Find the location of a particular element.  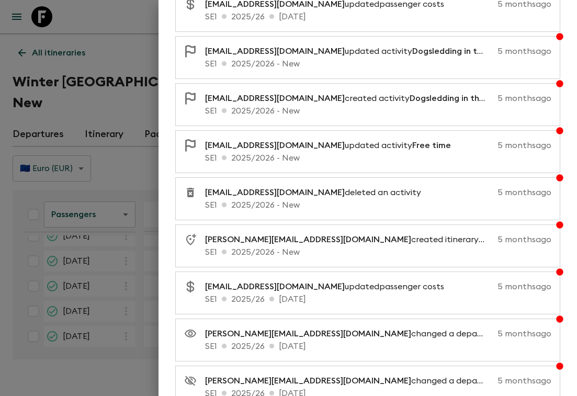

p: changed a departure visibility to draft is located at coordinates (349, 381).